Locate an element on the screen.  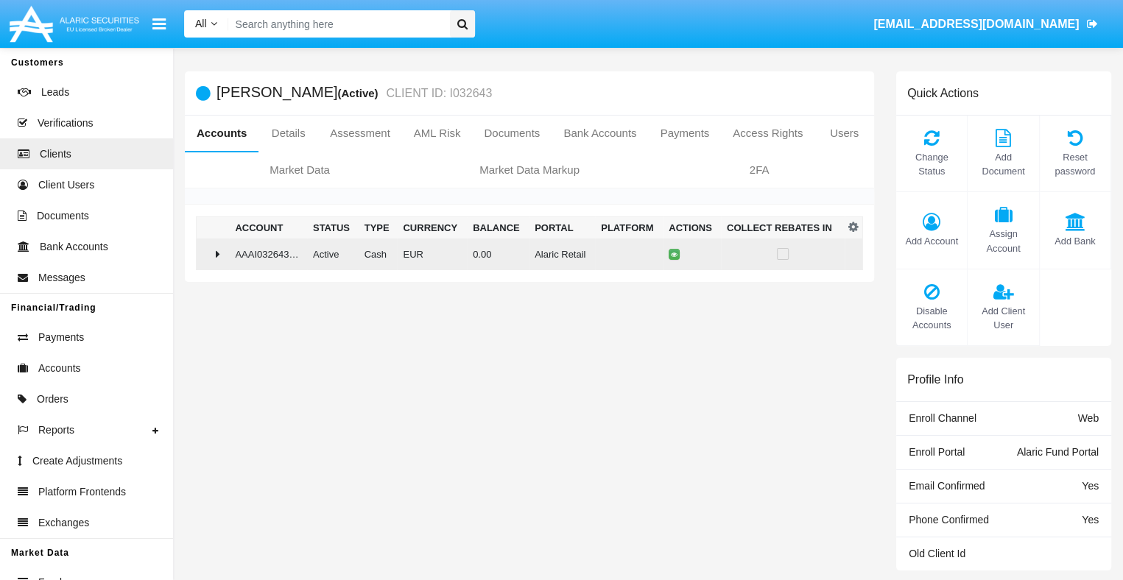
span: Assign Account is located at coordinates (1003, 241).